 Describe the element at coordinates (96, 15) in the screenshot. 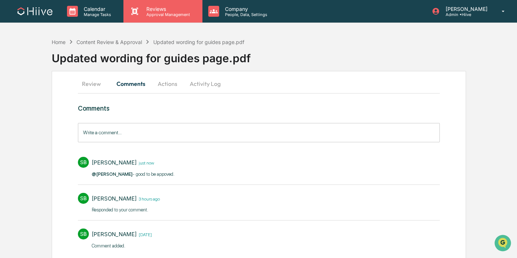

I see `p: Manage Tasks` at that location.